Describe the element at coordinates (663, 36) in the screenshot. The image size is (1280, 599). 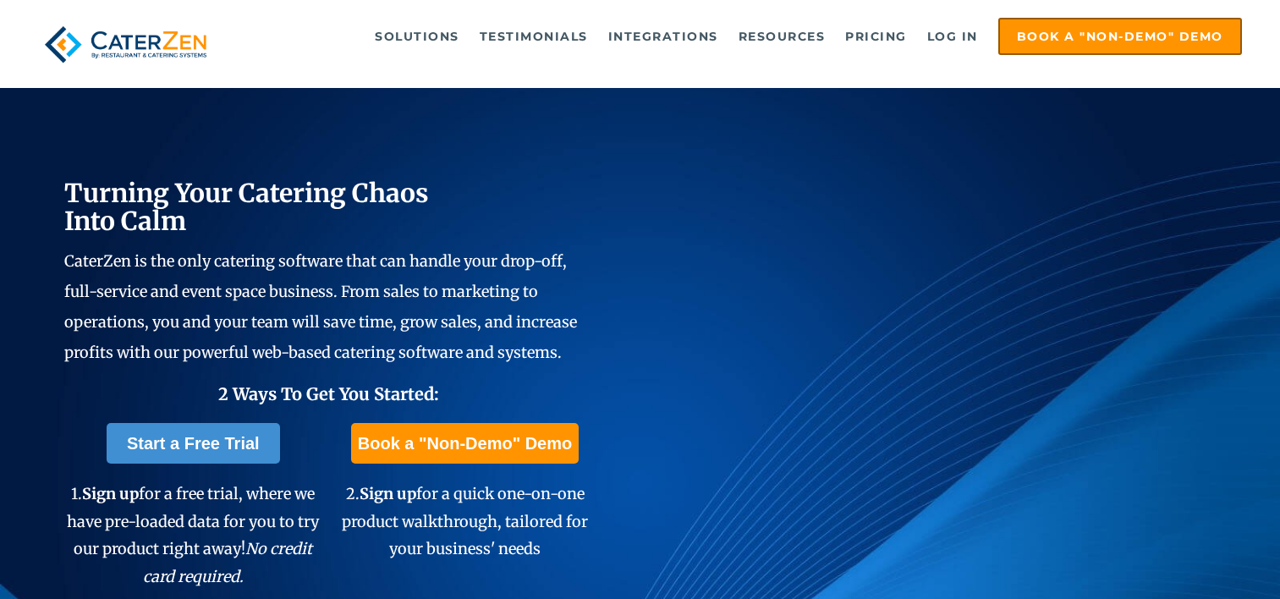
I see `a: Integrations` at that location.